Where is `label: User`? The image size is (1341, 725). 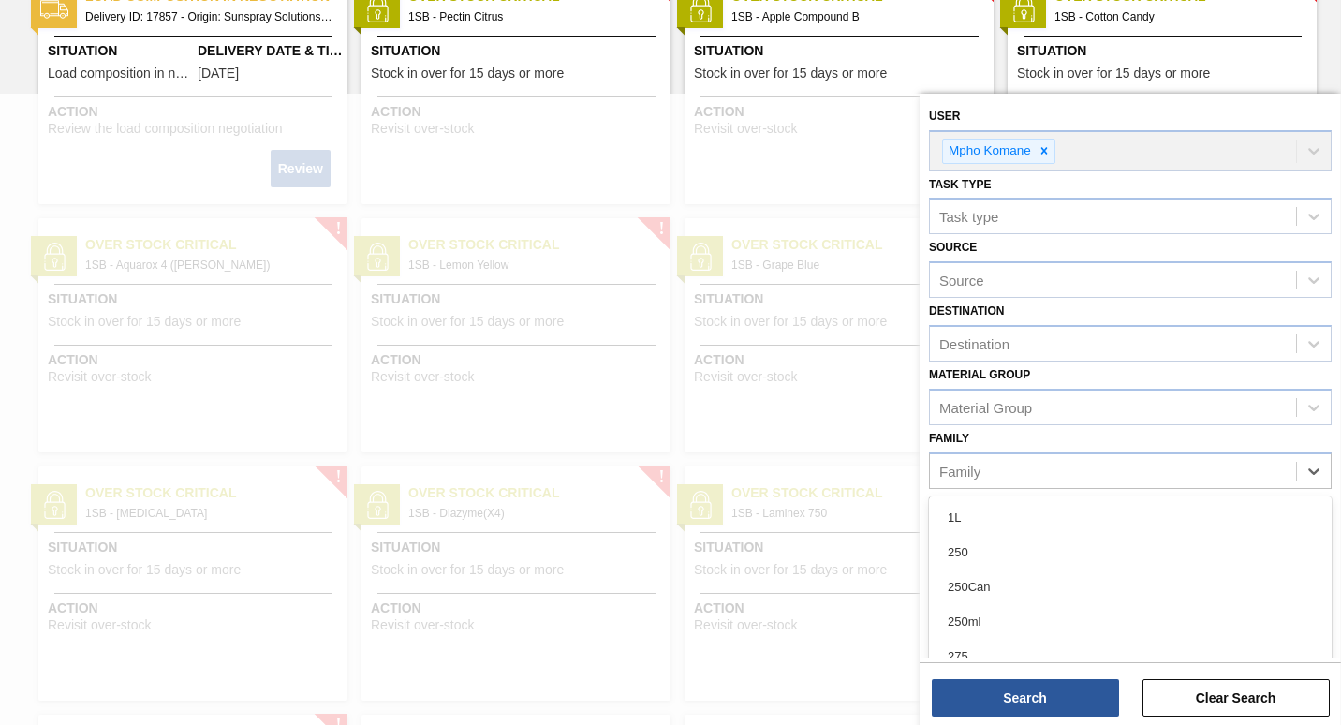 label: User is located at coordinates (944, 116).